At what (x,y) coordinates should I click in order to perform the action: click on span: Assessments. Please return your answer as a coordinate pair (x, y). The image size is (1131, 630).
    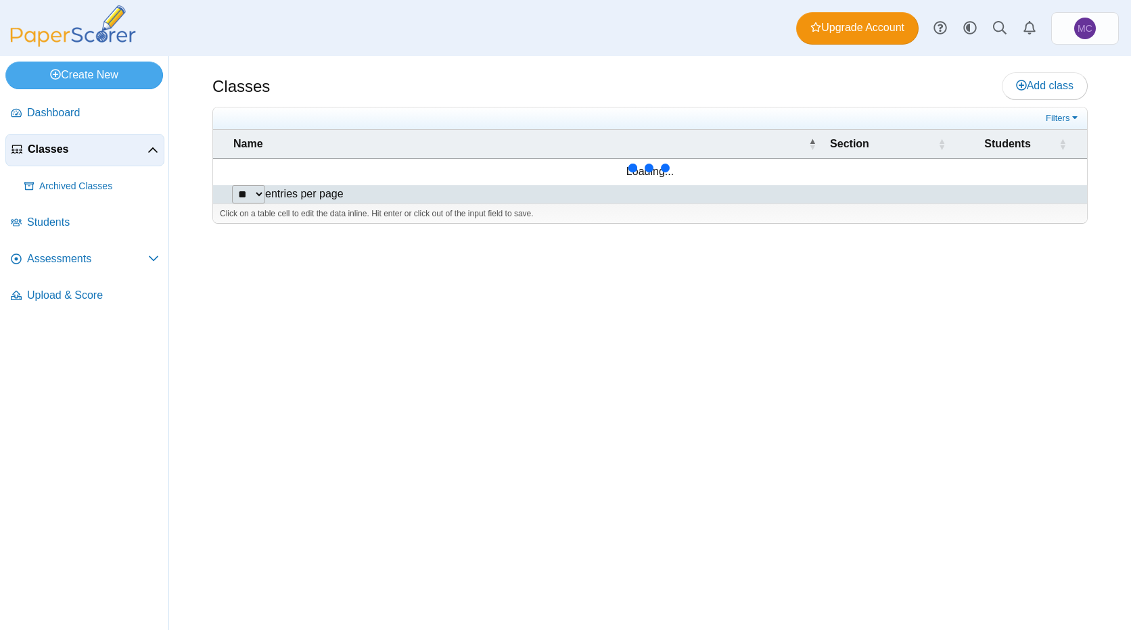
    Looking at the image, I should click on (87, 259).